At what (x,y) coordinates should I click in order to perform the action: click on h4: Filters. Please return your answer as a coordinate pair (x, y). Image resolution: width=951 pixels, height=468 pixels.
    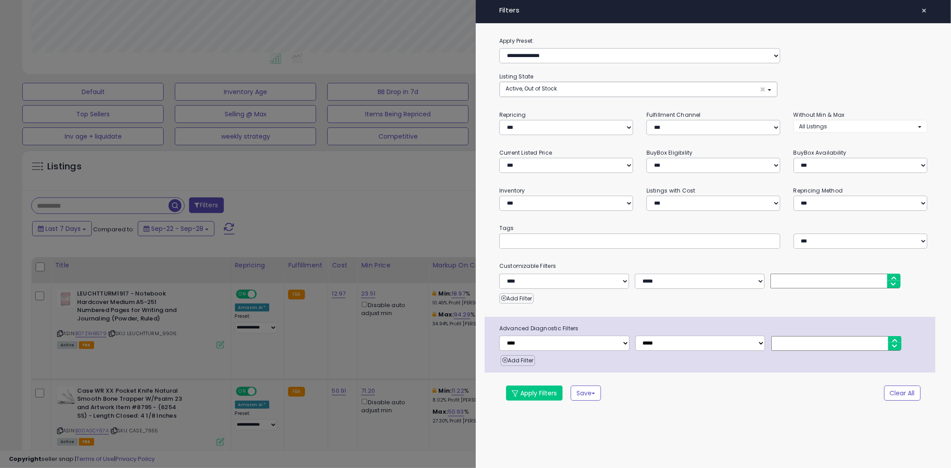
    Looking at the image, I should click on (713, 10).